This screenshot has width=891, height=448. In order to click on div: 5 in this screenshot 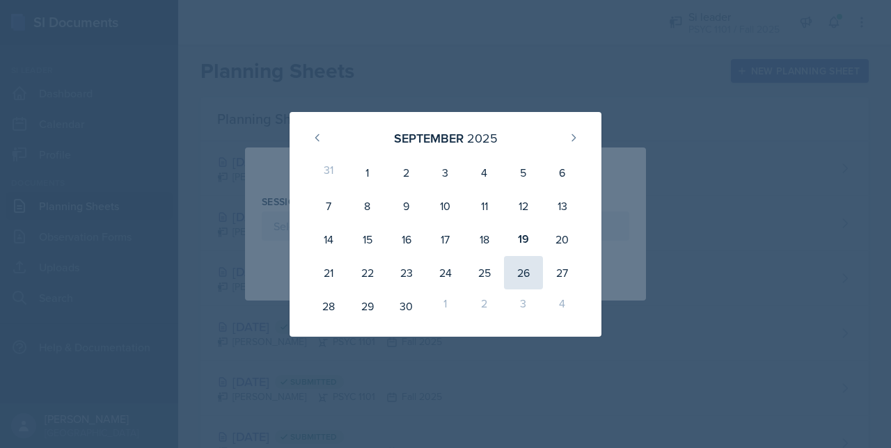, I will do `click(524, 173)`.